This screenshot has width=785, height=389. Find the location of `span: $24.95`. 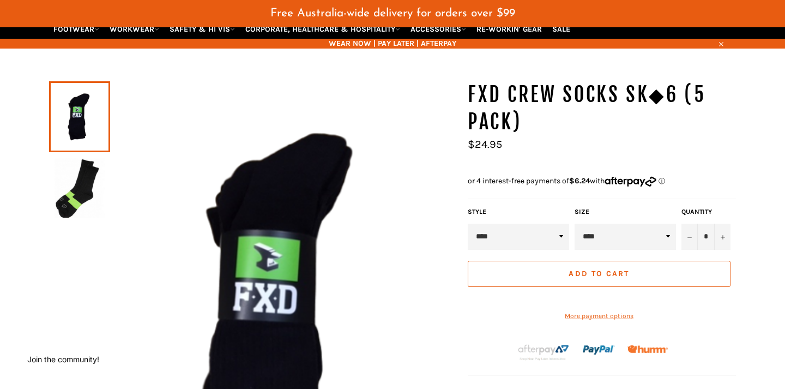

span: $24.95 is located at coordinates (485, 144).